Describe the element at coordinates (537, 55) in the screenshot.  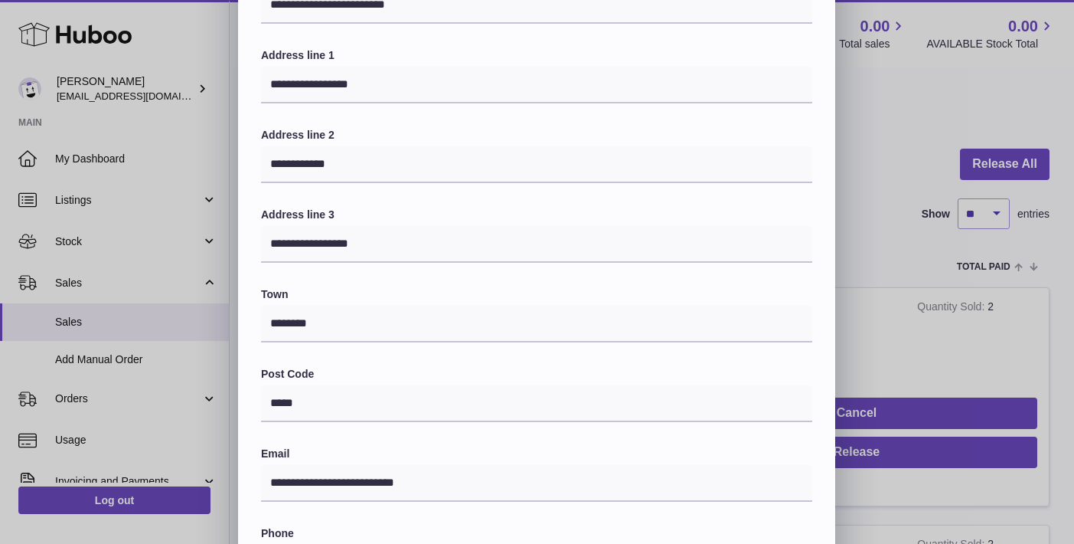
I see `label: Address line 1` at that location.